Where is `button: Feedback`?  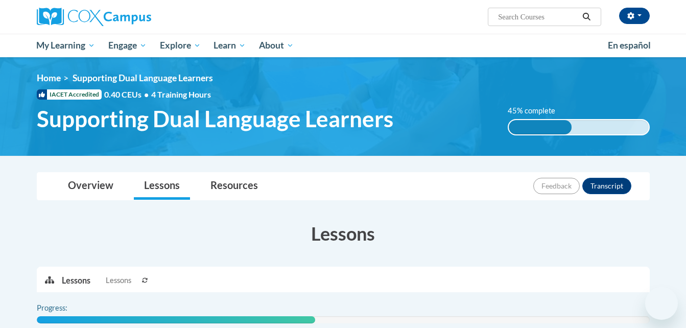
button: Feedback is located at coordinates (556, 186).